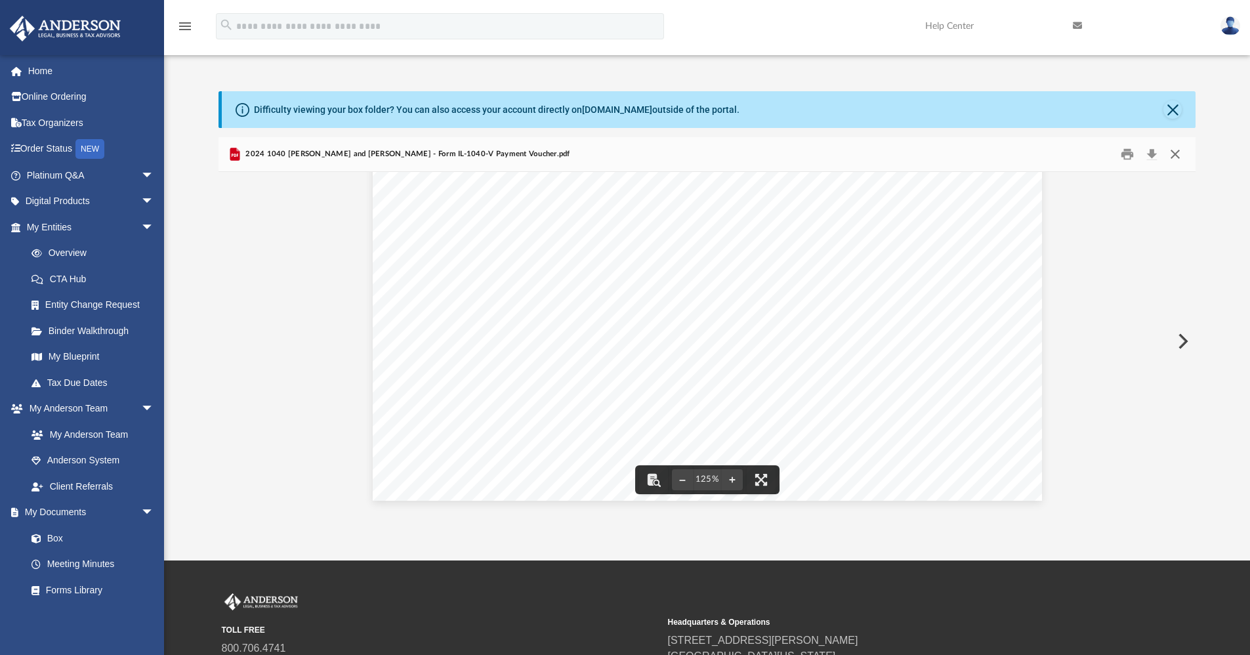 The image size is (1250, 655). Describe the element at coordinates (512, 248) in the screenshot. I see `span: 2024 IL-1040-V` at that location.